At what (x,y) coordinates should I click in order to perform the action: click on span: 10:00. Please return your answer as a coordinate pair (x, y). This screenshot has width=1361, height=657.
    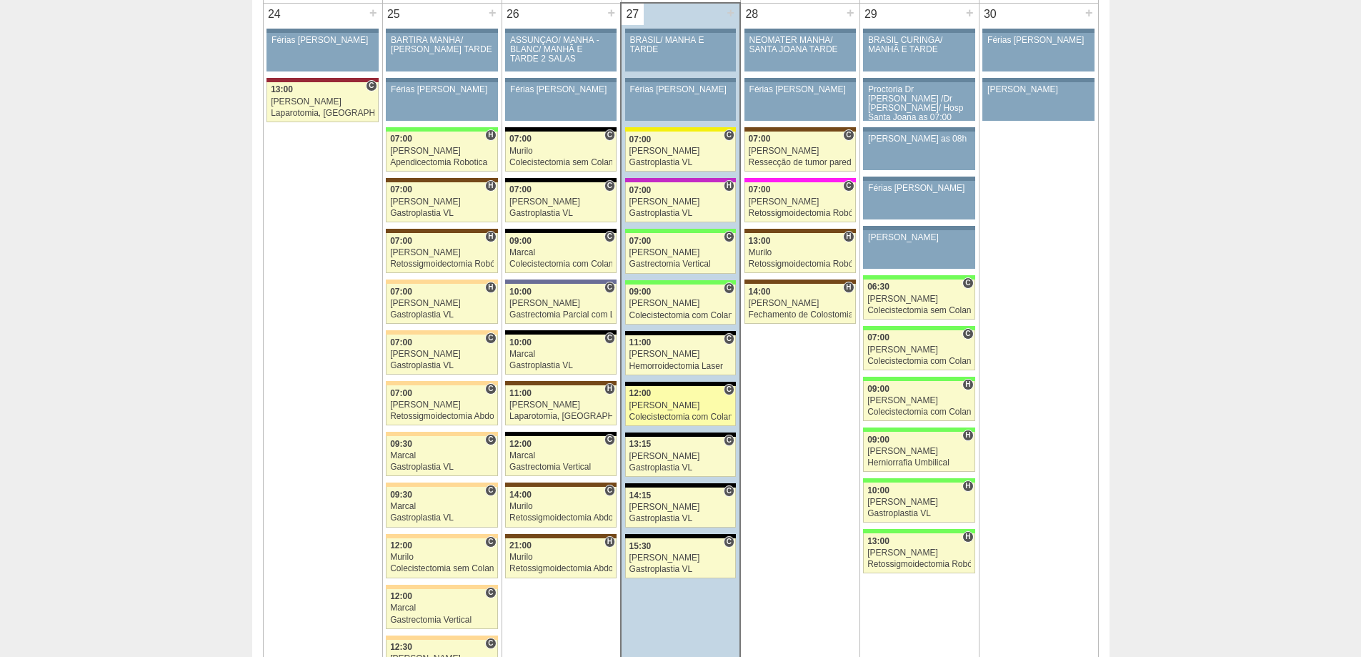
    Looking at the image, I should click on (520, 292).